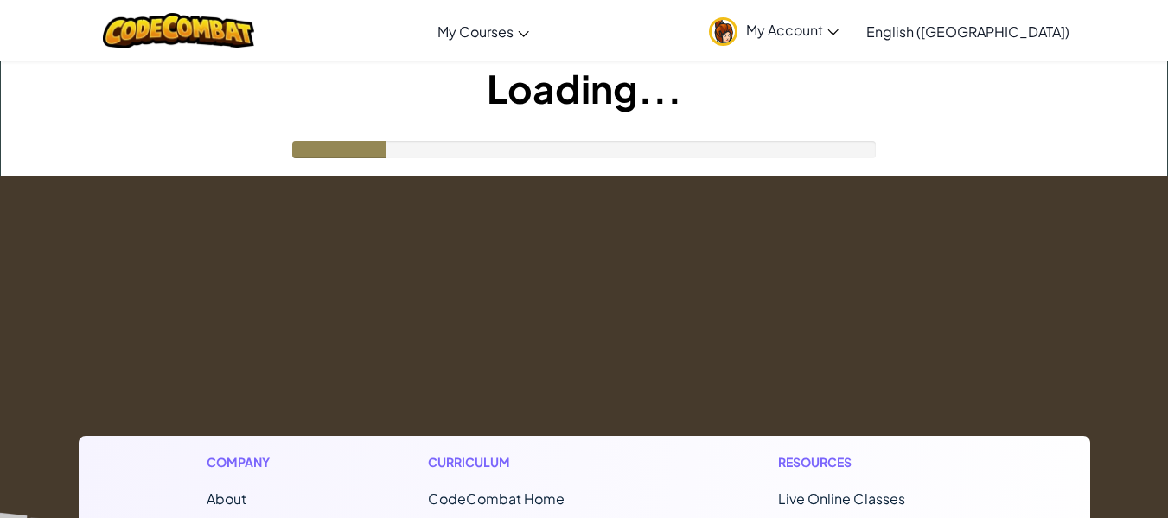 This screenshot has height=518, width=1168. Describe the element at coordinates (841, 498) in the screenshot. I see `a: Live Online Classes` at that location.